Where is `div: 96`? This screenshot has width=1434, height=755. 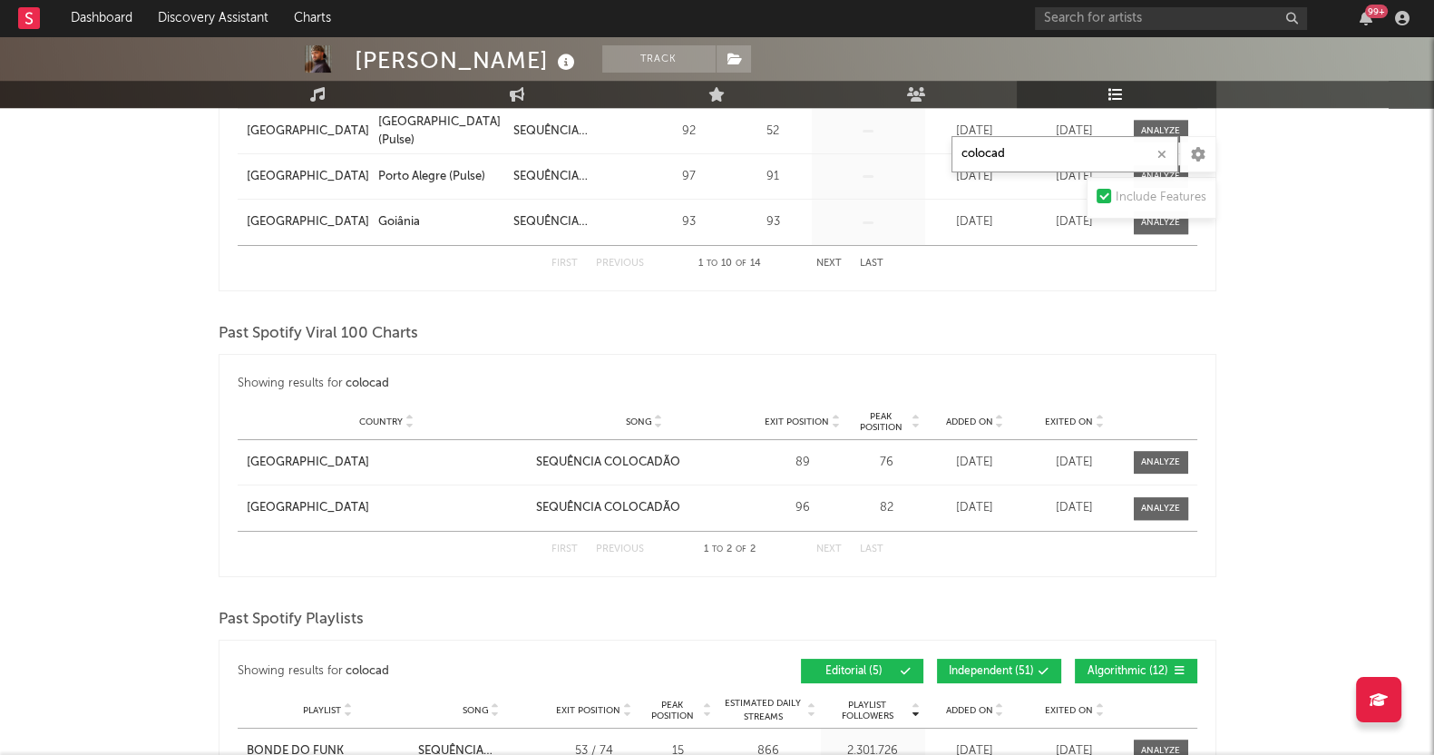 div: 96 is located at coordinates (803, 508).